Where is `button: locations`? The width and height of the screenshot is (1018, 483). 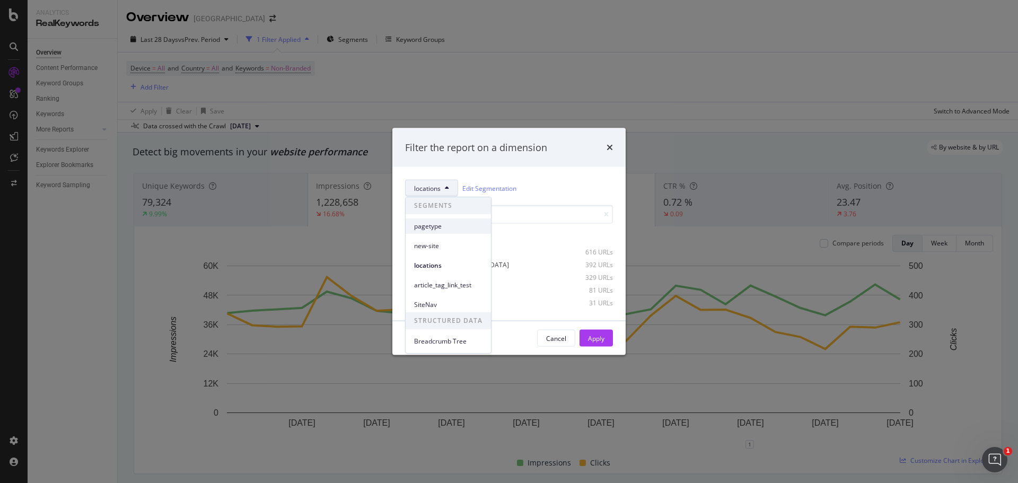 button: locations is located at coordinates (431, 188).